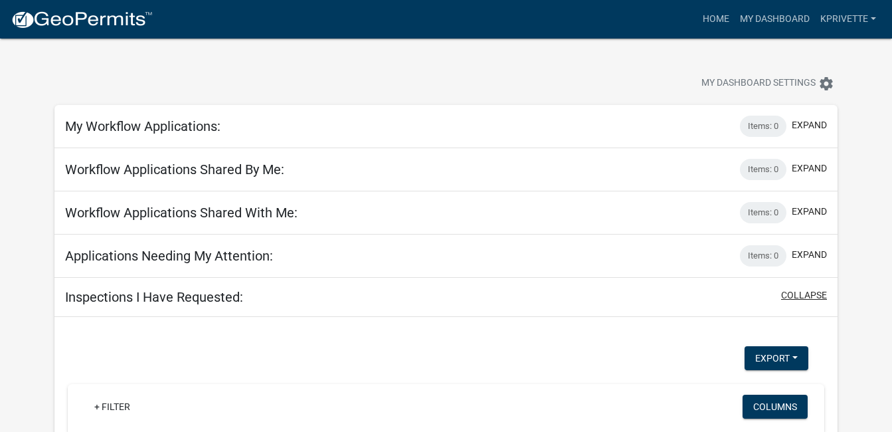 The image size is (892, 432). Describe the element at coordinates (175, 169) in the screenshot. I see `h5: Workflow Applications Shared By Me:` at that location.